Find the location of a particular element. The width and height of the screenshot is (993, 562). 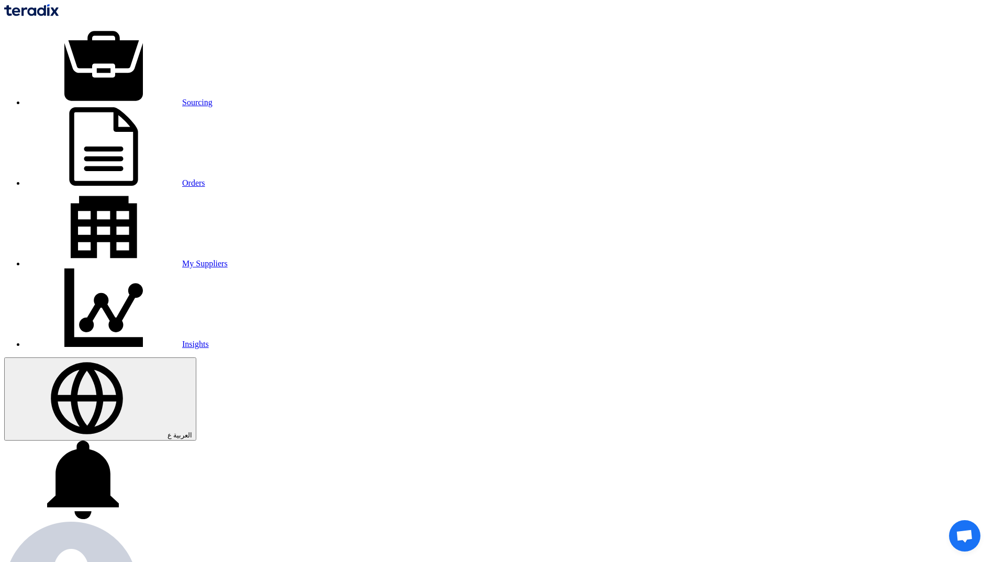

div: Open chat is located at coordinates (964, 536).